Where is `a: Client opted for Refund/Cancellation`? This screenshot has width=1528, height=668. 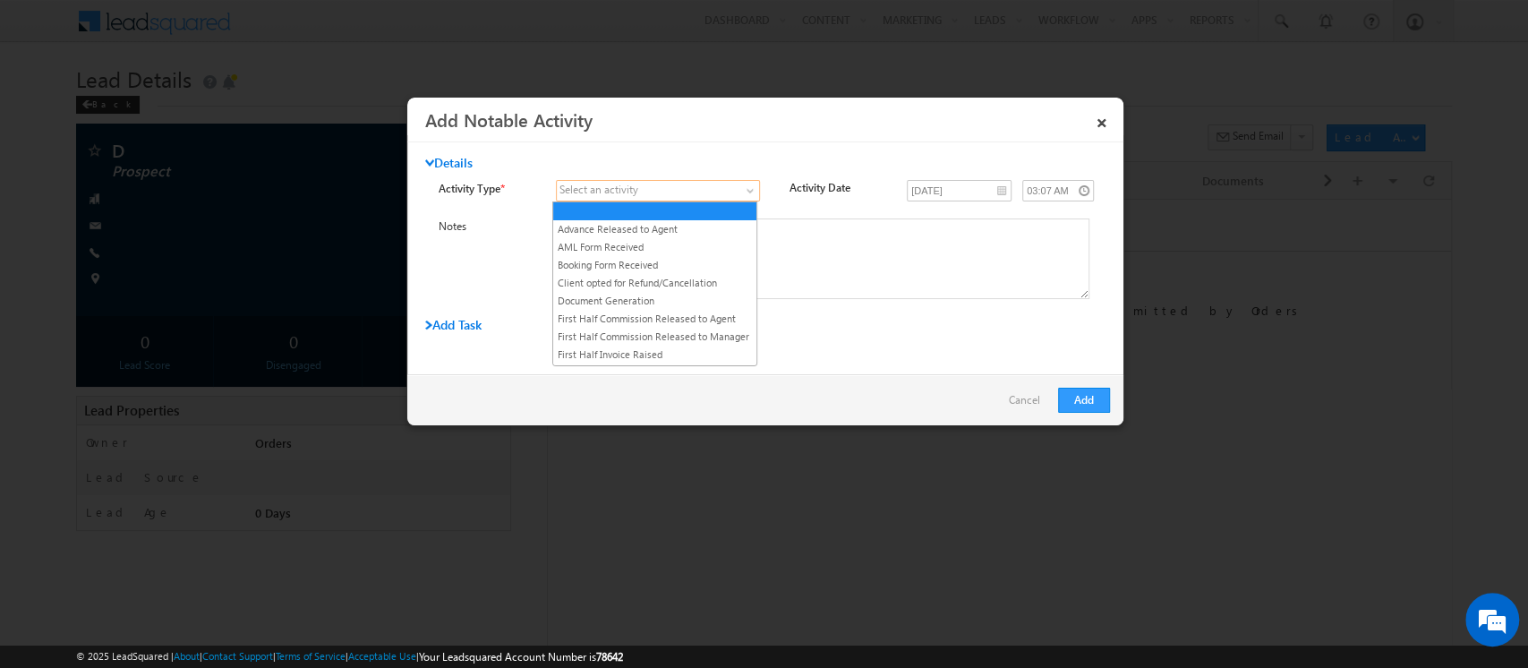
a: Client opted for Refund/Cancellation is located at coordinates (654, 283).